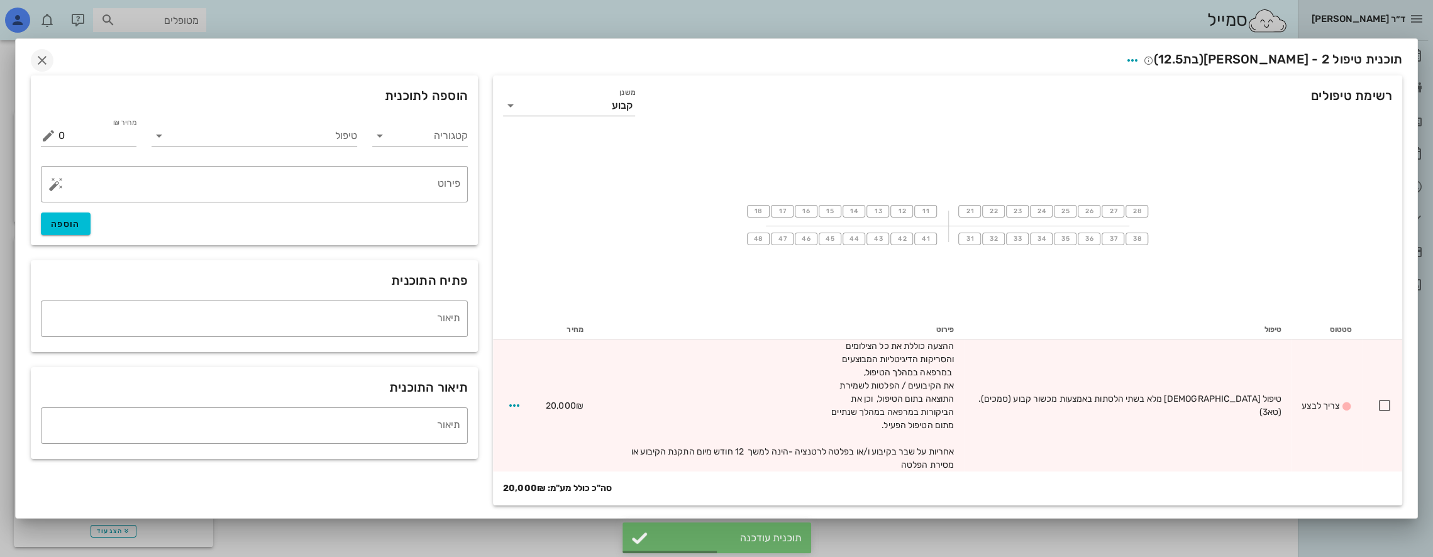  What do you see at coordinates (1128, 330) in the screenshot?
I see `th: טיפול` at bounding box center [1128, 330].